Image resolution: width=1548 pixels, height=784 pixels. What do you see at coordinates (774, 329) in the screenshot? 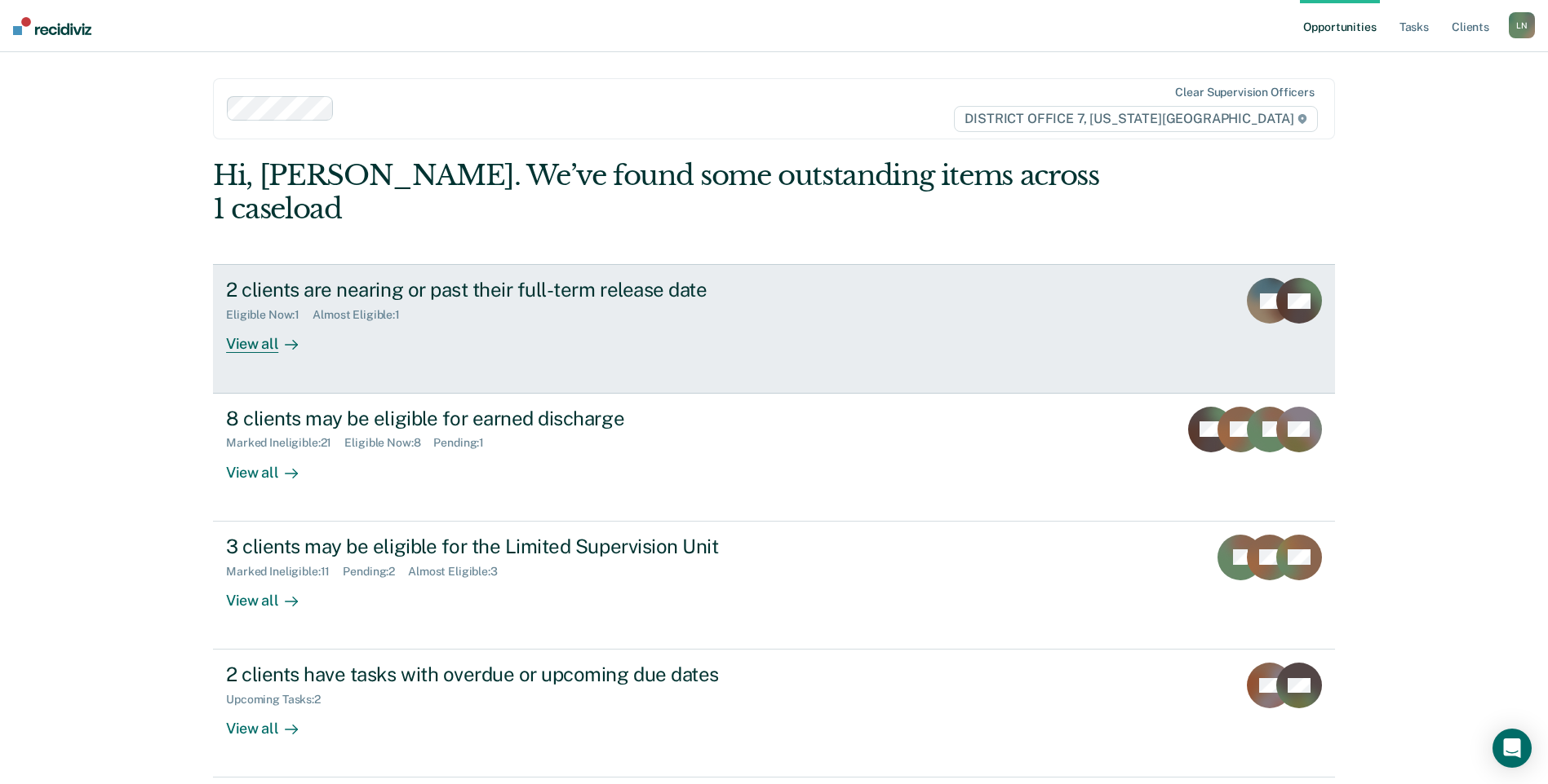
I see `a: 2 clients are nearing or past their full-term release dateEligible Now:1Almost Eligible:1View all` at bounding box center [774, 329].